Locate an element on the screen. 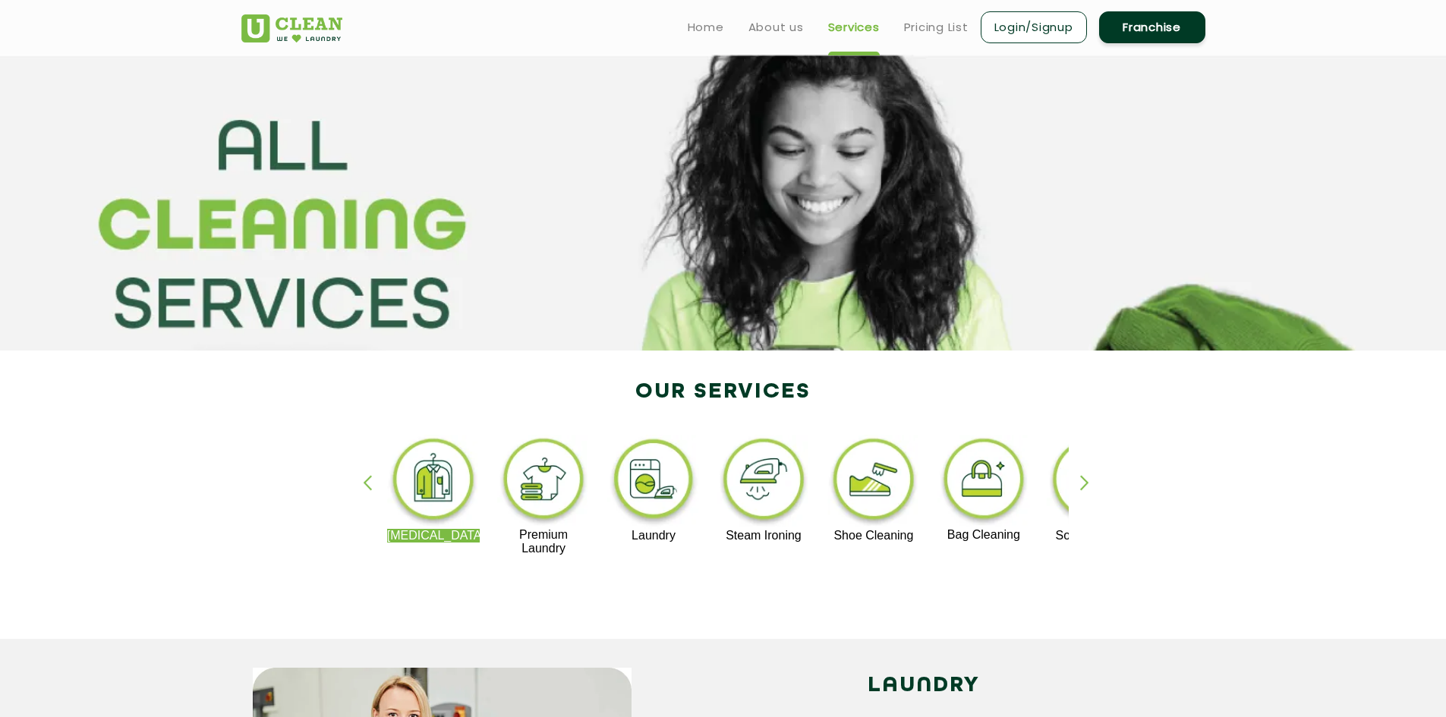 Image resolution: width=1446 pixels, height=717 pixels. img: shoe_cleaning_11zon.webp is located at coordinates (874, 482).